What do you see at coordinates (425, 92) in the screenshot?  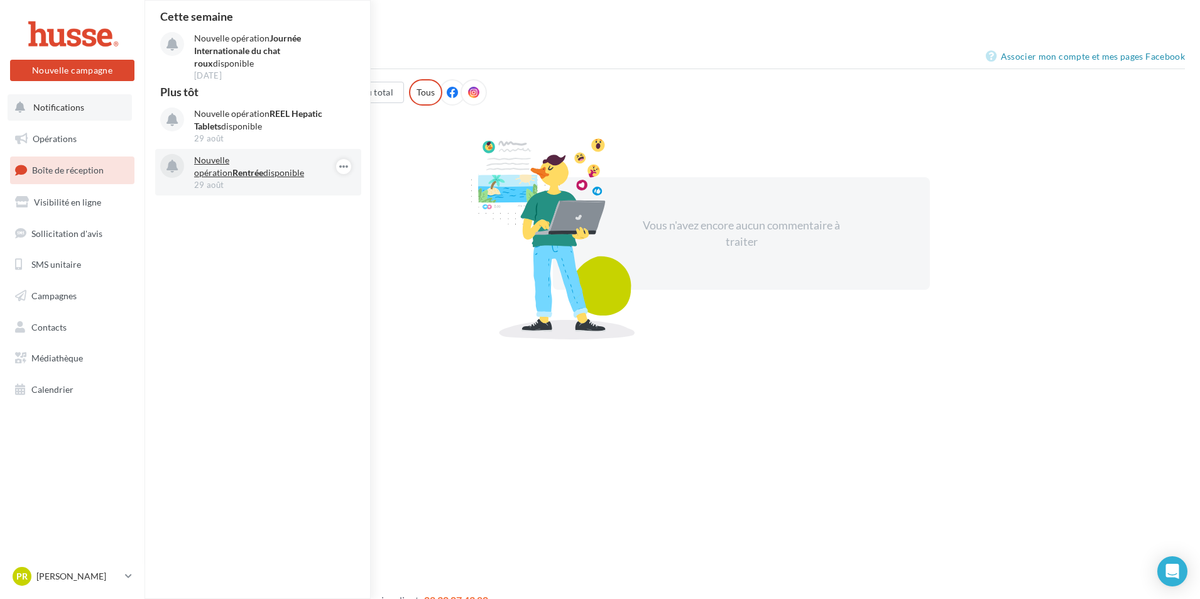 I see `div: Tous` at bounding box center [425, 92].